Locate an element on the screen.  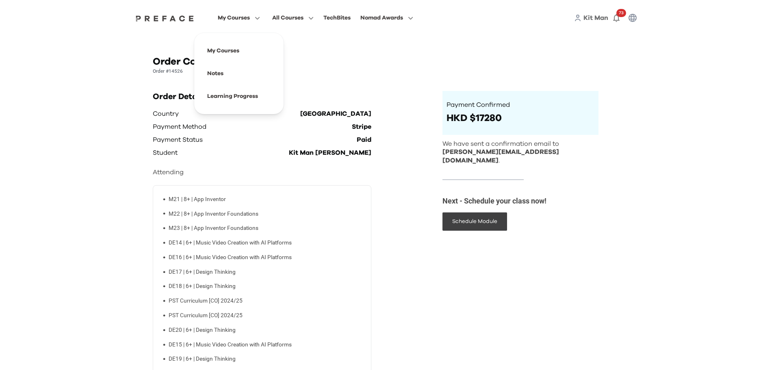
p: Attending is located at coordinates (262, 172).